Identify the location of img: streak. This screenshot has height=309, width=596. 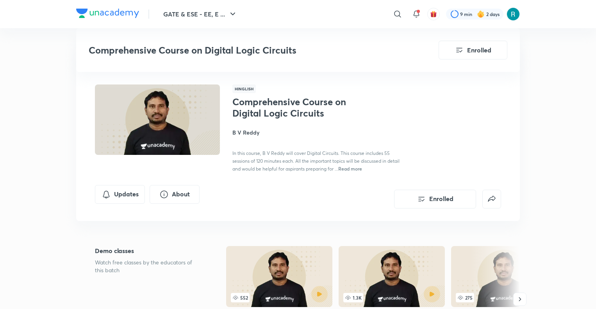
(481, 14).